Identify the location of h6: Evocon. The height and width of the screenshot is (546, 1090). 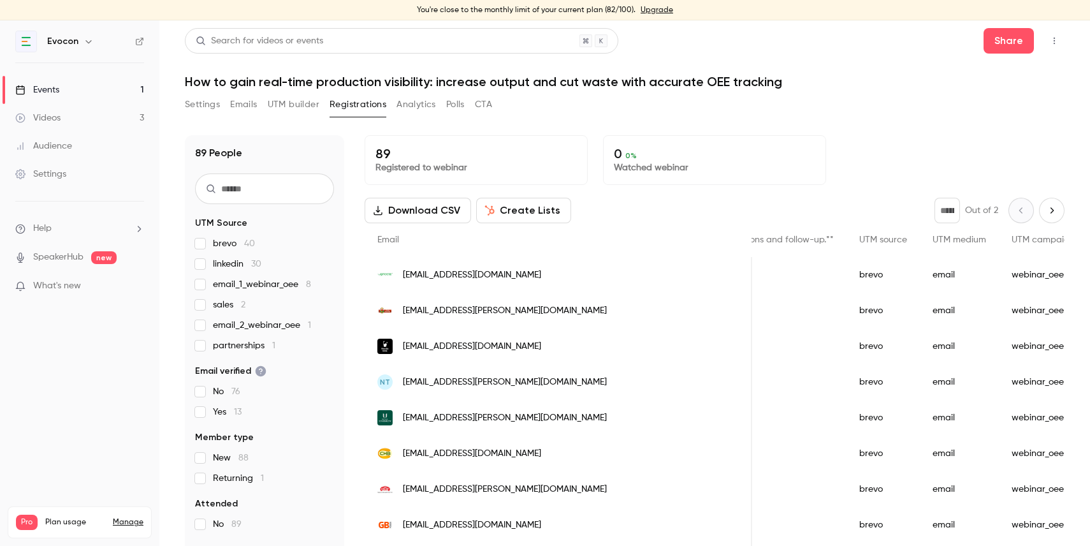
(62, 41).